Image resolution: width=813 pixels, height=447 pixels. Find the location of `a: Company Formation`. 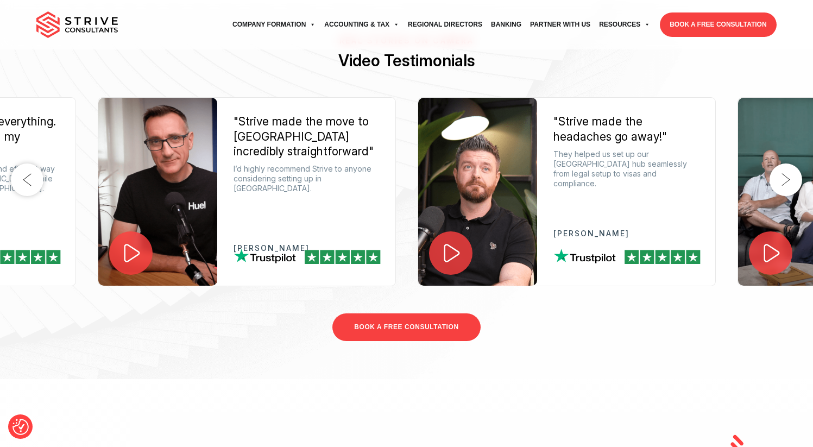

a: Company Formation is located at coordinates (274, 24).